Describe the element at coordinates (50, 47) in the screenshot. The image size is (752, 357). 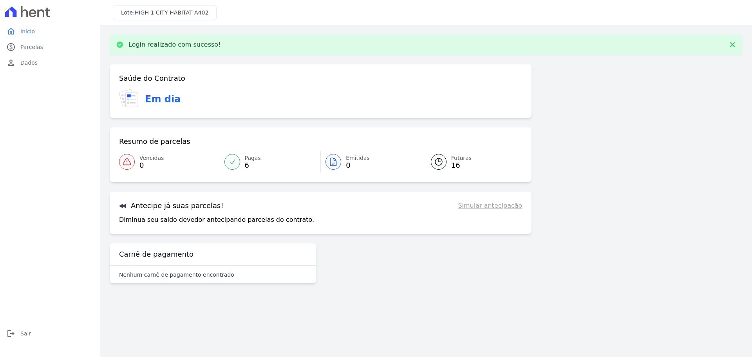
I see `a: paidParcelas` at that location.